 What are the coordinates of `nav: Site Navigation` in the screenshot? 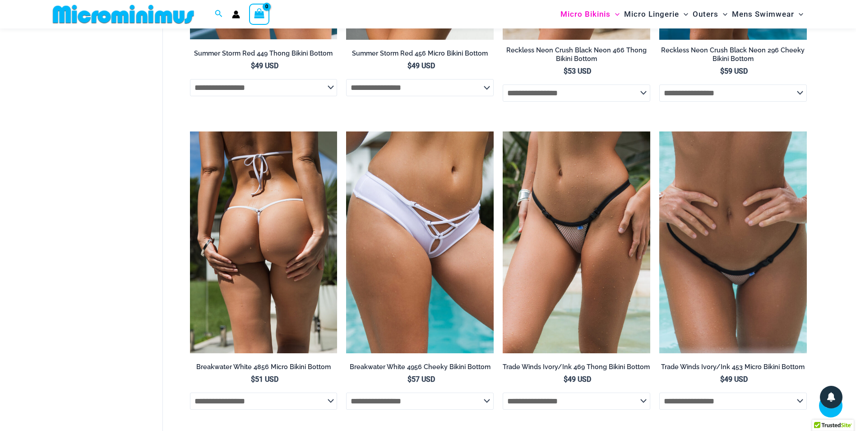 It's located at (682, 14).